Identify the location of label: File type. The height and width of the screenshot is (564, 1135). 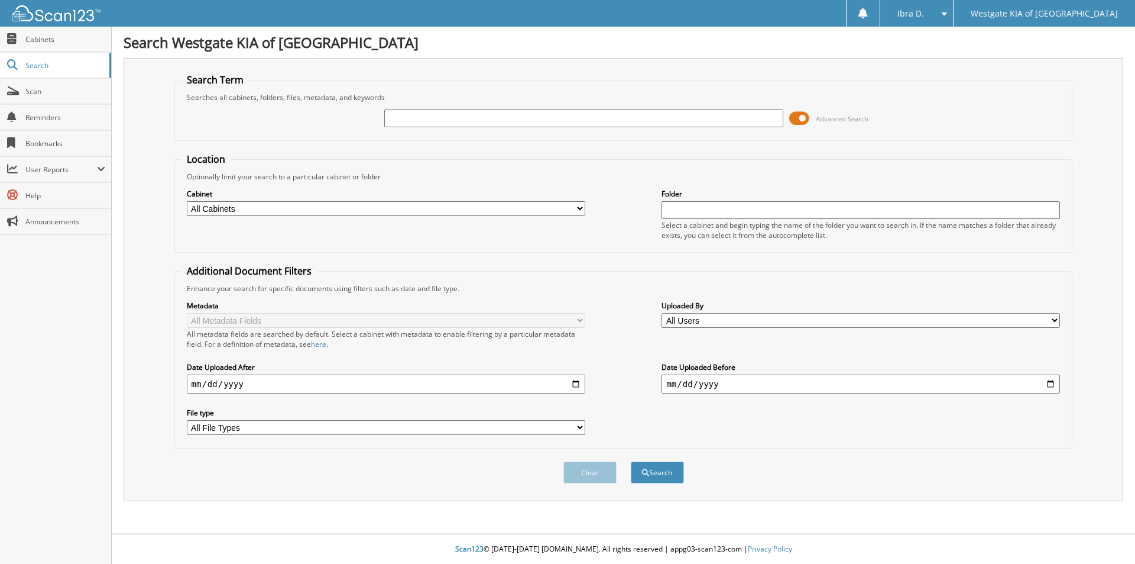
(386, 412).